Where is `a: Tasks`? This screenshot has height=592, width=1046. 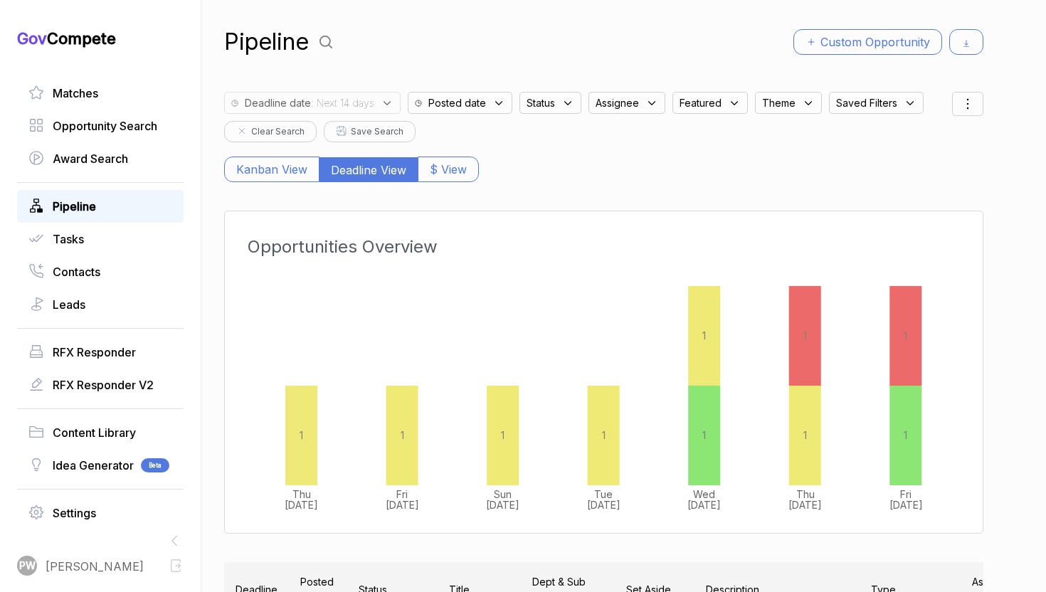
a: Tasks is located at coordinates (100, 239).